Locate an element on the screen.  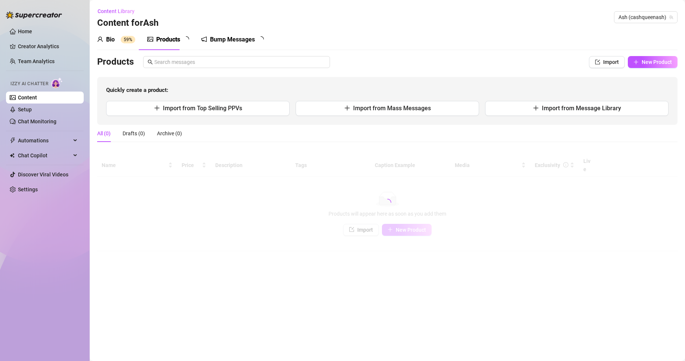
button: Import from Message Library is located at coordinates (577, 108).